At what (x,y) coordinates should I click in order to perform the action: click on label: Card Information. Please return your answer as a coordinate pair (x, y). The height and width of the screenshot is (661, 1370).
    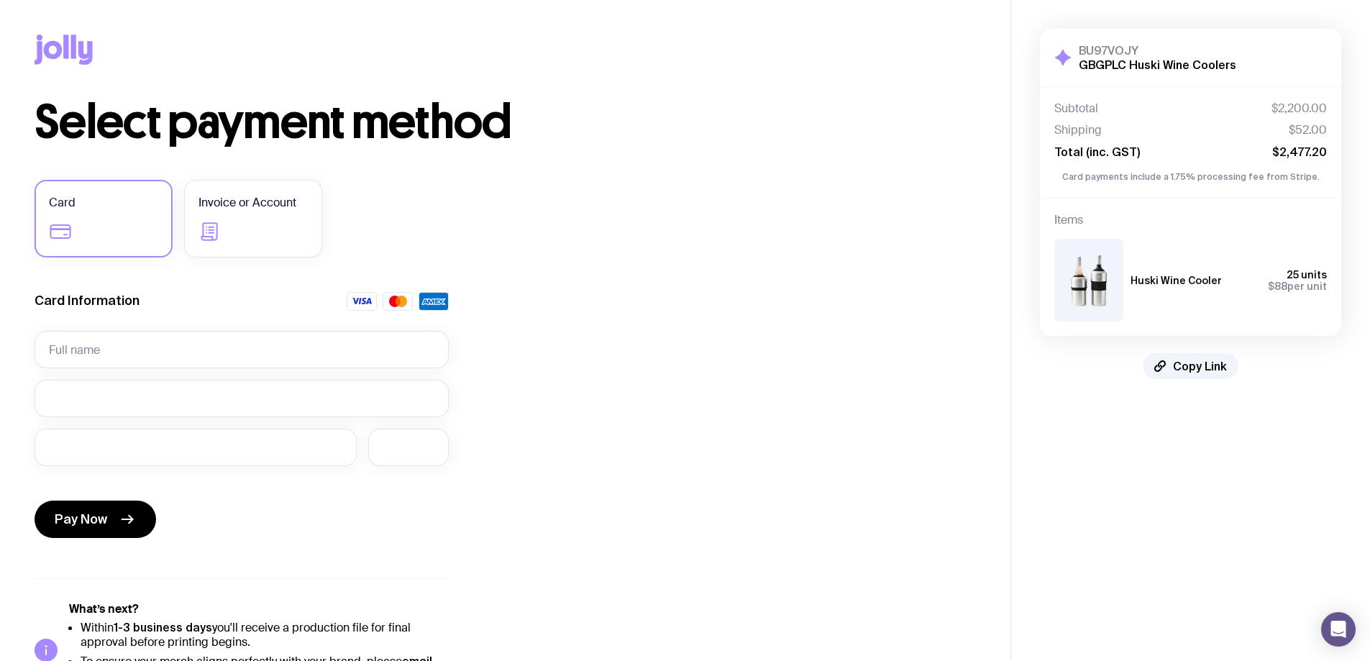
    Looking at the image, I should click on (87, 301).